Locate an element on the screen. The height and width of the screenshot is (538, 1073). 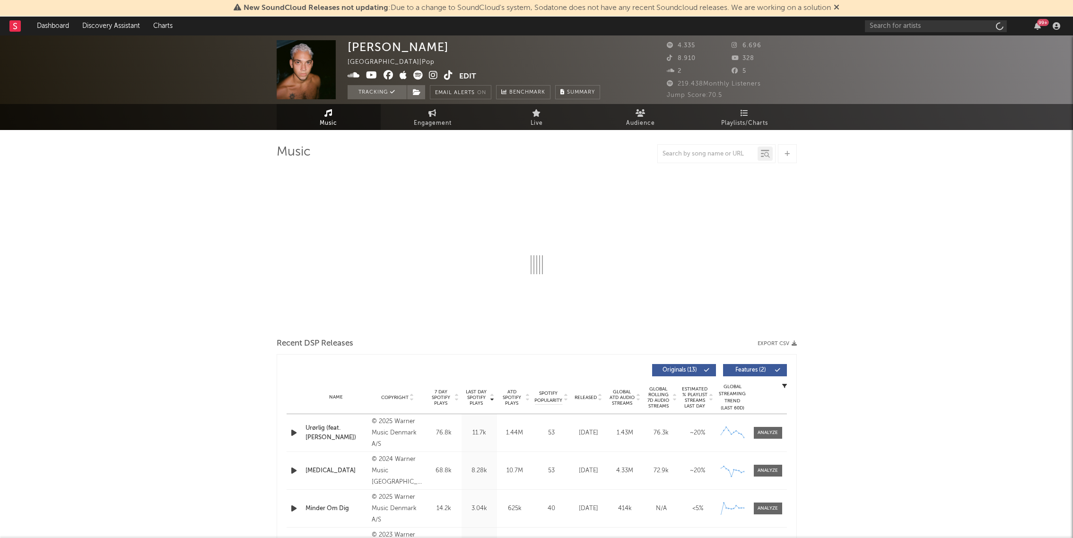
span: 328 is located at coordinates (743, 58).